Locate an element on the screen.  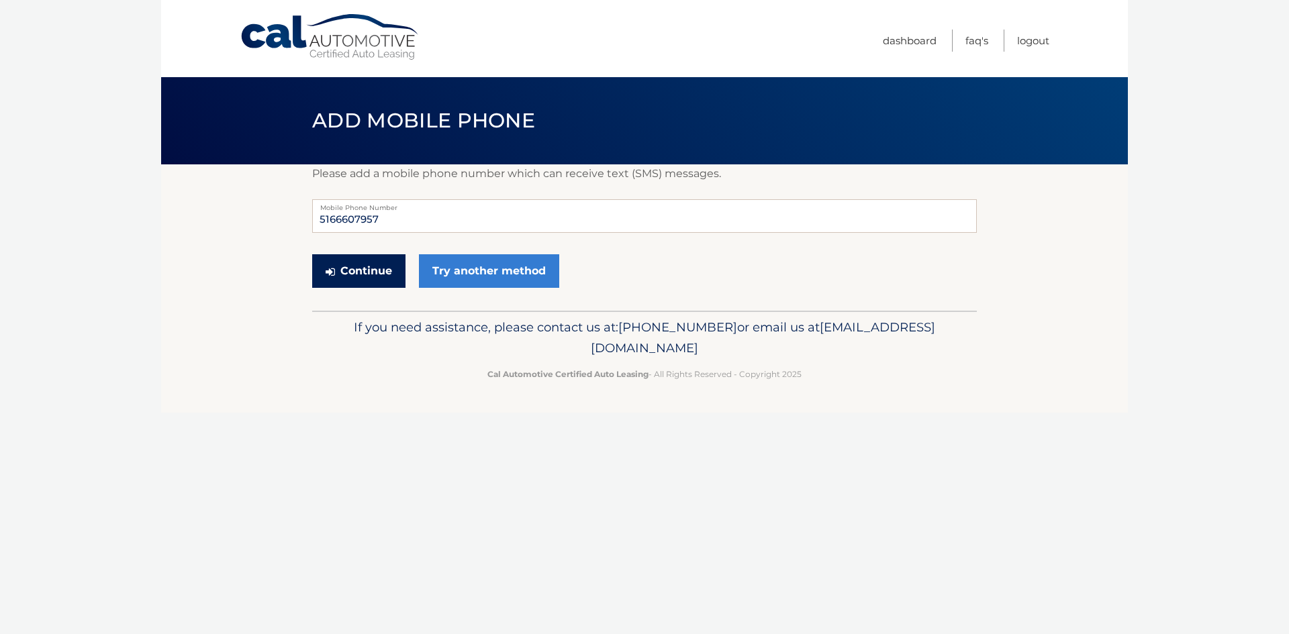
a: FAQ's is located at coordinates (977, 40).